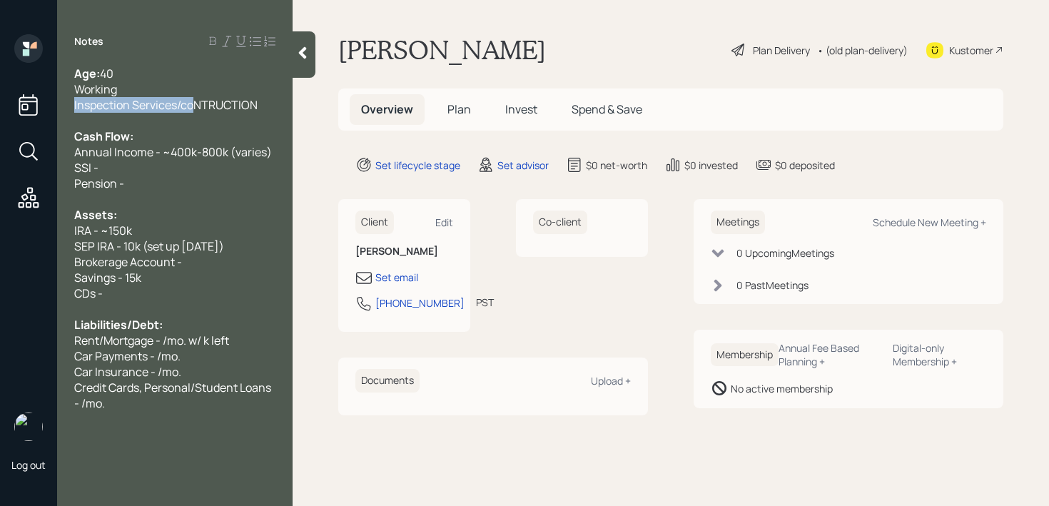  I want to click on span: Rent/Mortgage - /mo. w/ k left, so click(151, 340).